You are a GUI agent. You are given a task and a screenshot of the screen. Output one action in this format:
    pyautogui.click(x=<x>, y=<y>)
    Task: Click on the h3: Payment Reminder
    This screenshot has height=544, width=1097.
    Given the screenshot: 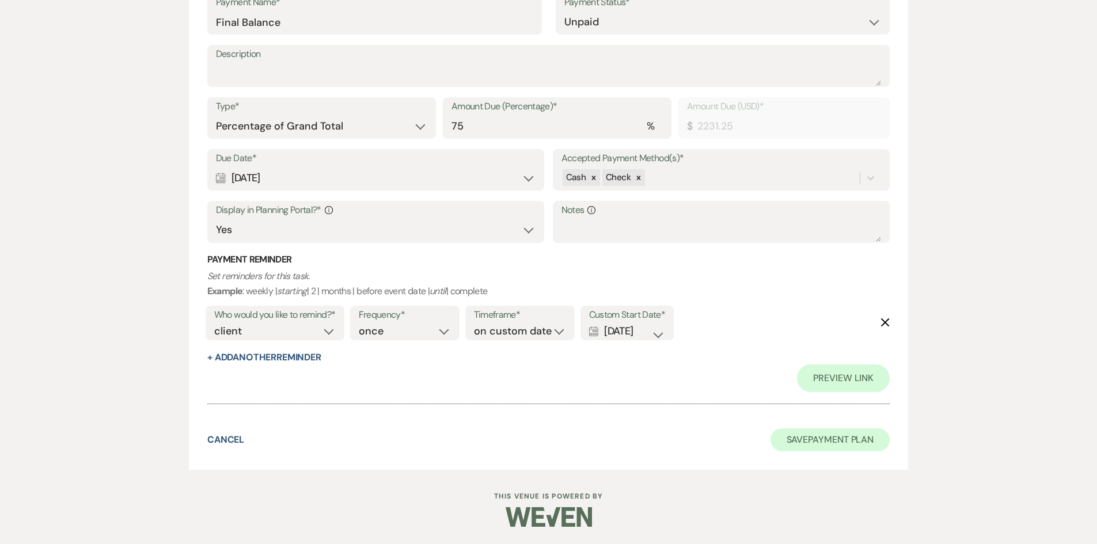 What is the action you would take?
    pyautogui.click(x=549, y=260)
    